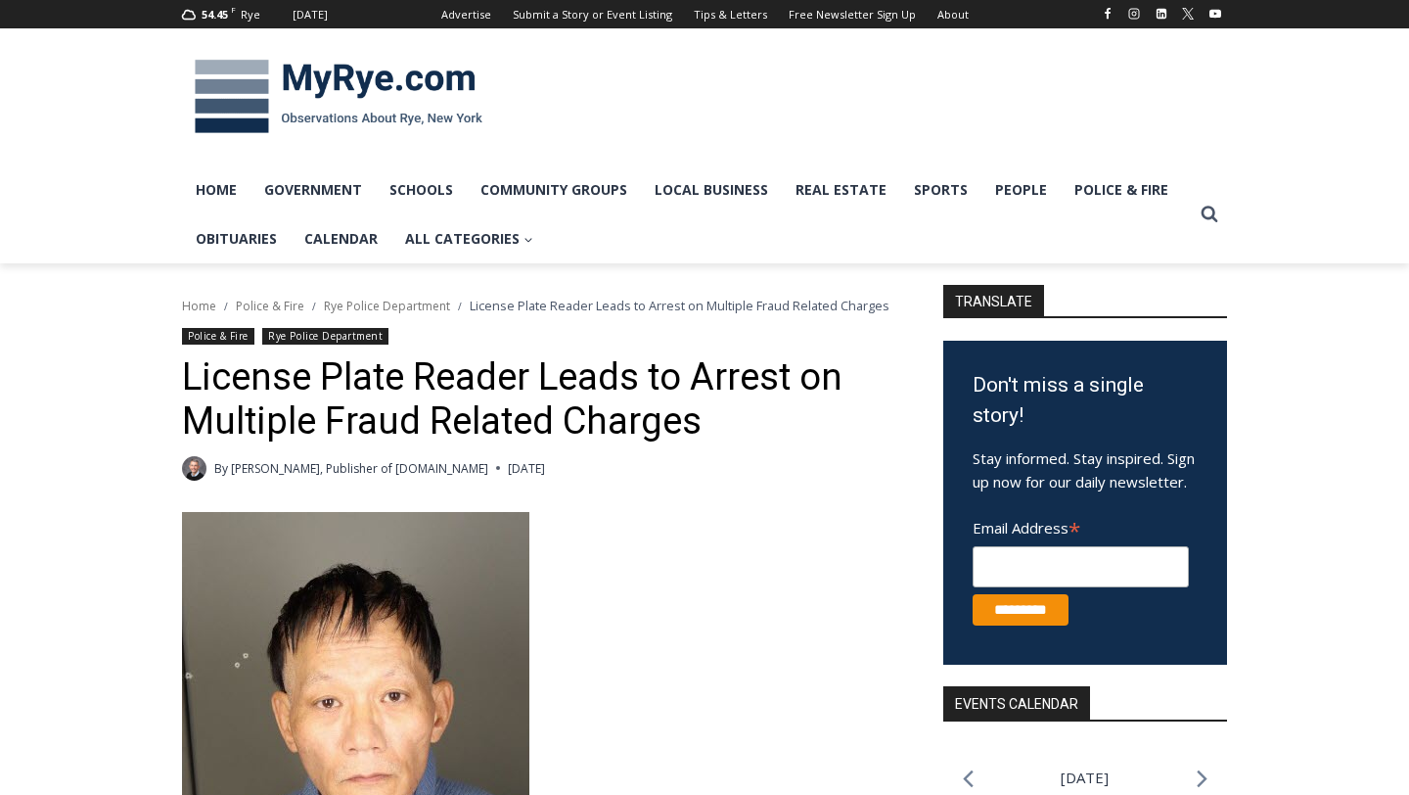 This screenshot has width=1409, height=795. What do you see at coordinates (313, 190) in the screenshot?
I see `a: Government` at bounding box center [313, 190].